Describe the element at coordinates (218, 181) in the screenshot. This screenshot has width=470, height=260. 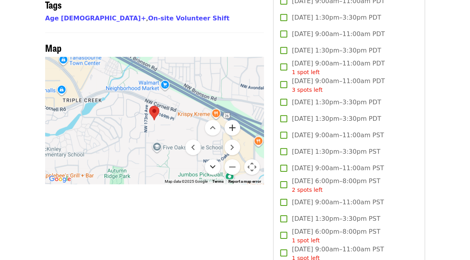
I see `a: Terms (opens in new tab)` at that location.